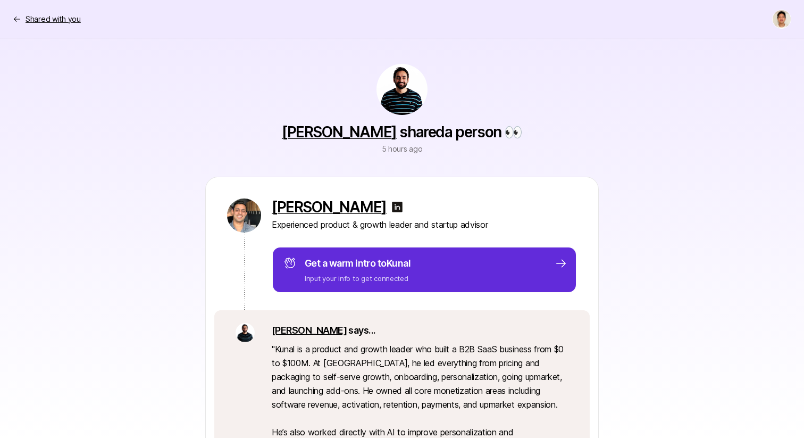 This screenshot has height=438, width=804. I want to click on span: to Kunal, so click(394, 263).